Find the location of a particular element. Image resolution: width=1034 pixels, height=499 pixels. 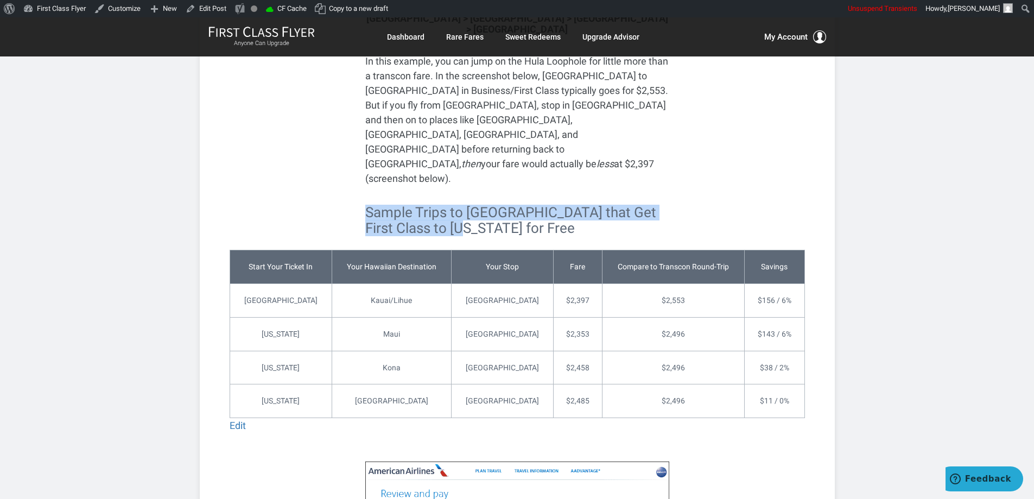

td: $2,353 is located at coordinates (578, 334).